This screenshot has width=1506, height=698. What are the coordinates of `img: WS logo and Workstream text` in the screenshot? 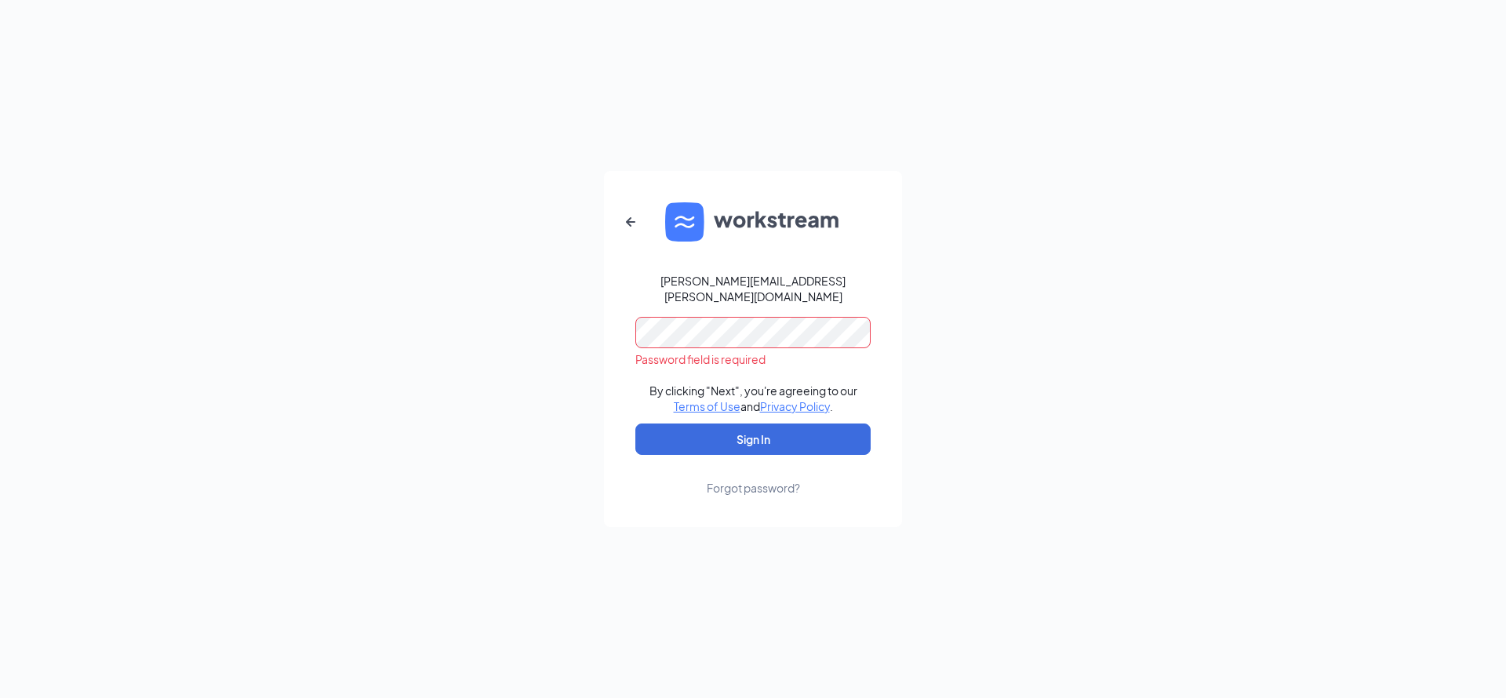 It's located at (753, 222).